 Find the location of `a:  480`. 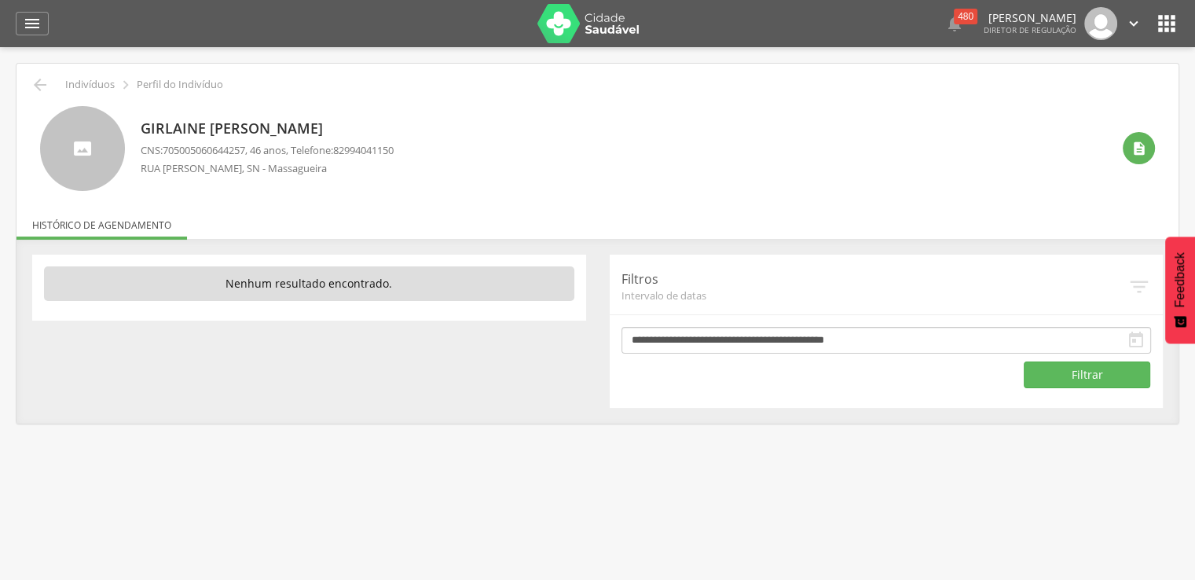

a:  480 is located at coordinates (954, 24).